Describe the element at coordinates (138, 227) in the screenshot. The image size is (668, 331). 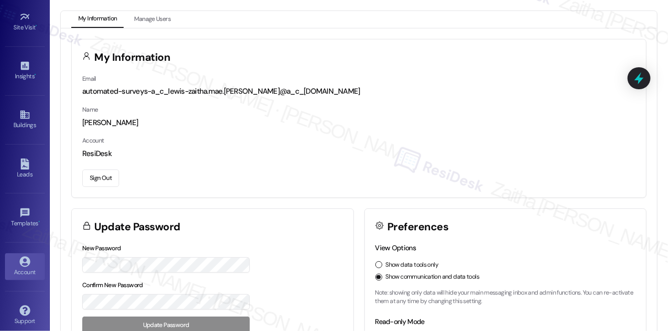
I see `h3: Update Password` at that location.